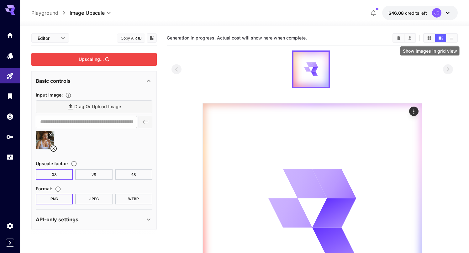  I want to click on button: 3X, so click(94, 174).